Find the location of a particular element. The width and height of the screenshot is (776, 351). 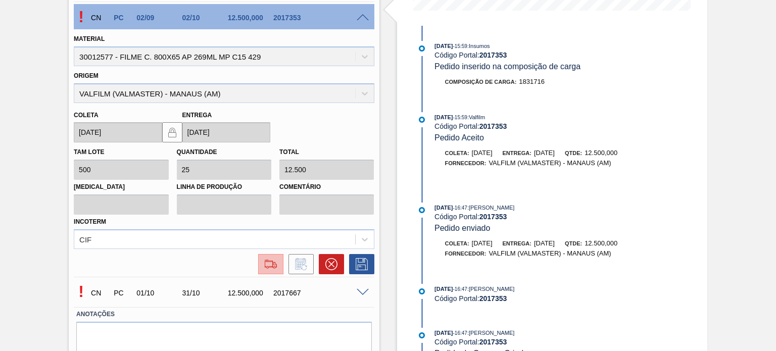

div: 01/10/2025 is located at coordinates (159, 293).